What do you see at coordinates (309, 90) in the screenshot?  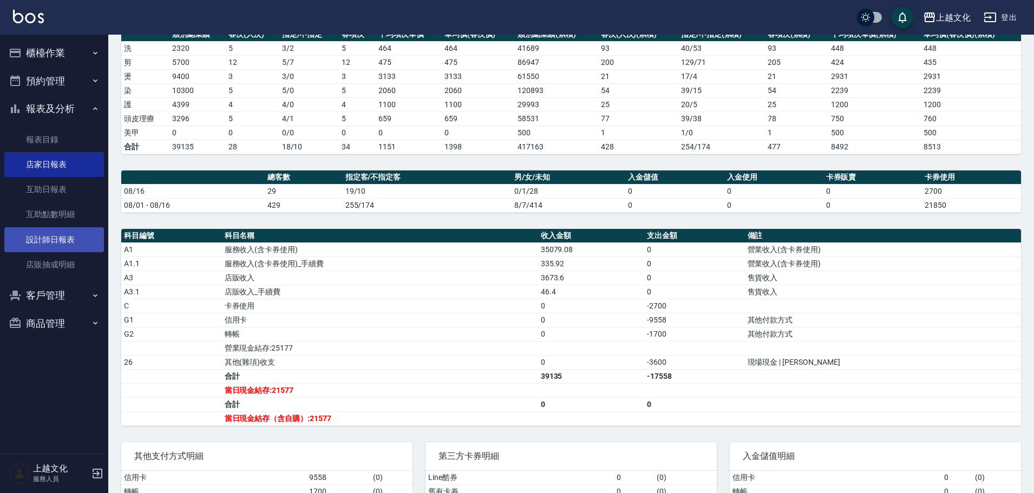 I see `td: 5 / 0` at bounding box center [309, 90].